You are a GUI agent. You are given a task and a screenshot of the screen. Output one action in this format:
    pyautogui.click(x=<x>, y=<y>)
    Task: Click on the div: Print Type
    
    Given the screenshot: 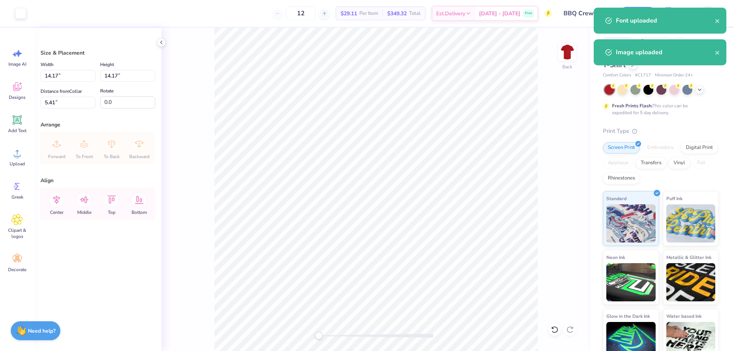 What is the action you would take?
    pyautogui.click(x=661, y=131)
    